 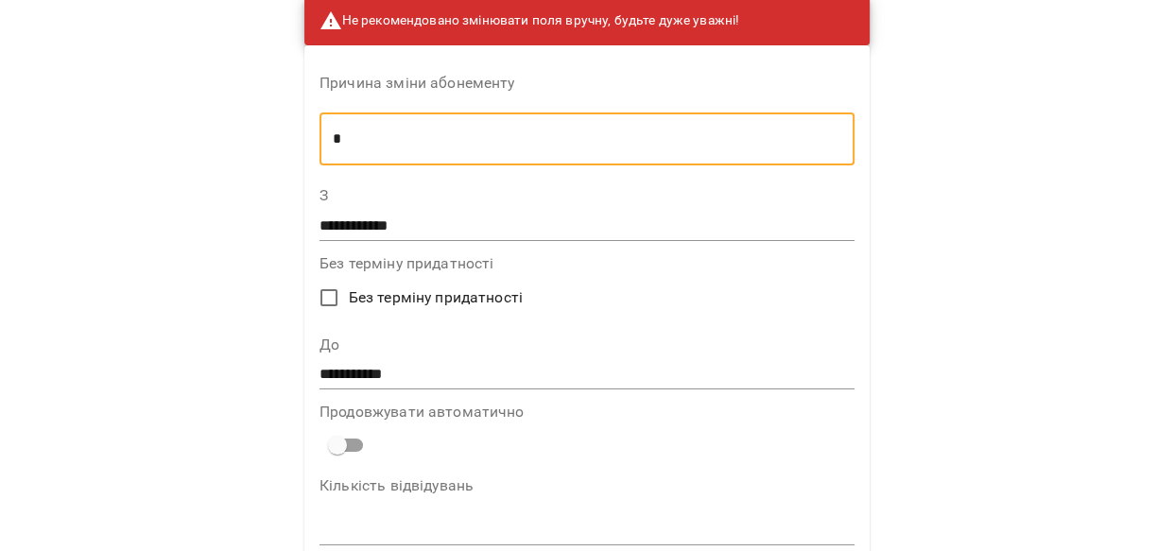 I want to click on label: З, so click(x=587, y=196).